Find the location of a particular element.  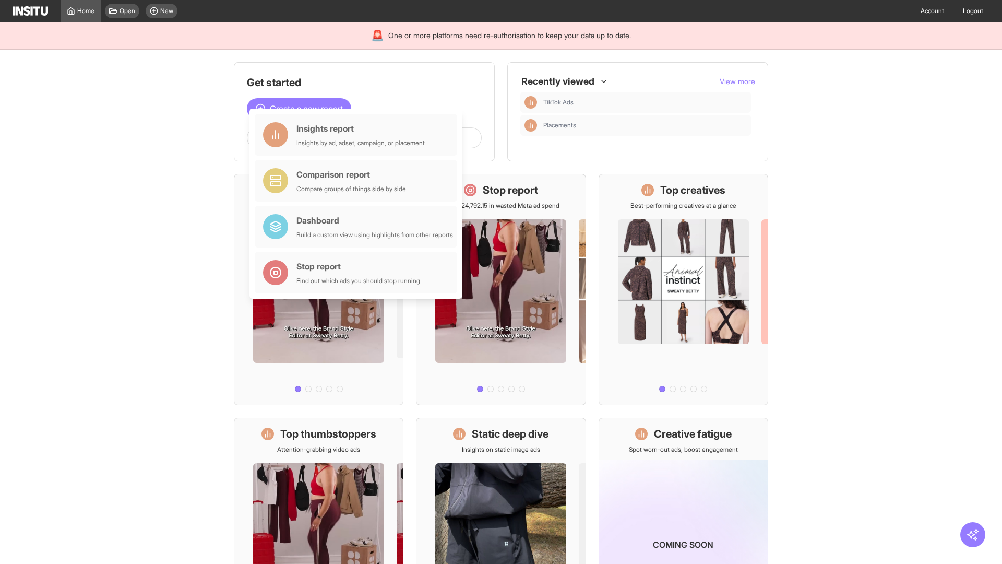

h1: Get started is located at coordinates (364, 82).